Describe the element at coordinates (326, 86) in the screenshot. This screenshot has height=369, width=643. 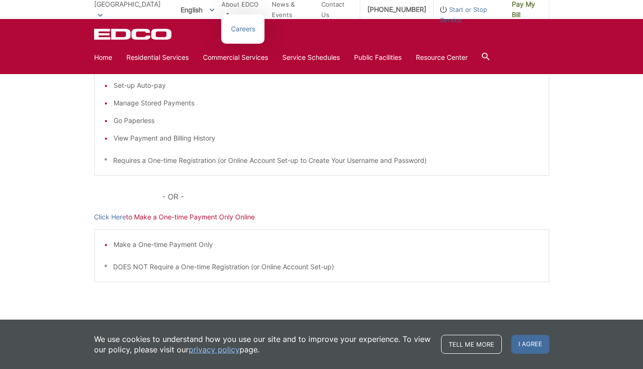
I see `li: Set-up Auto-pay` at that location.